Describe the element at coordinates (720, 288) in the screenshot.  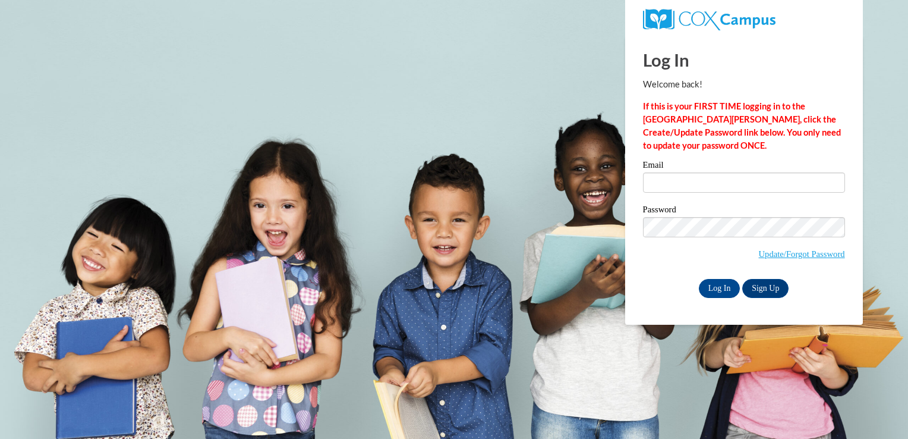
I see `input: Log In` at that location.